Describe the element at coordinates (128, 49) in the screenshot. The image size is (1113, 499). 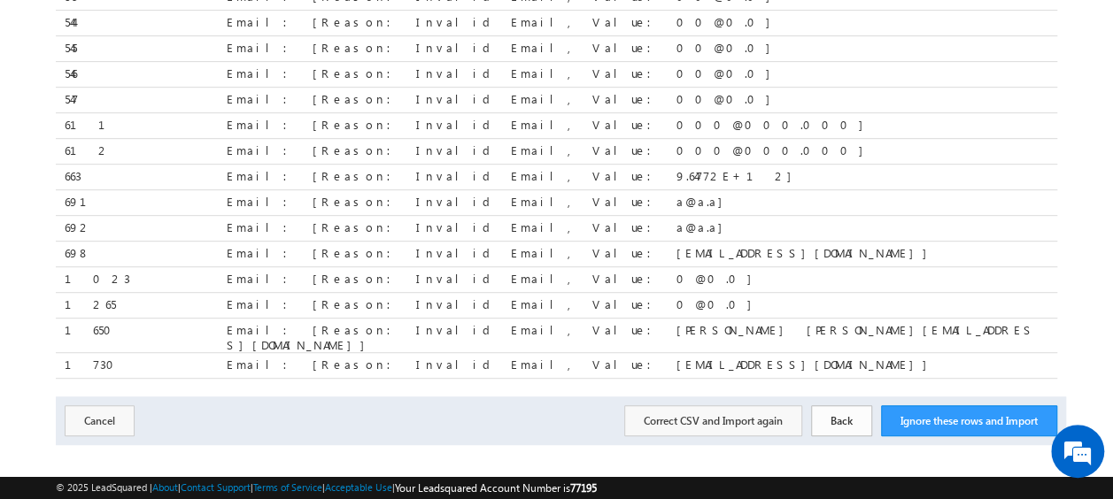
I see `div: 545` at that location.